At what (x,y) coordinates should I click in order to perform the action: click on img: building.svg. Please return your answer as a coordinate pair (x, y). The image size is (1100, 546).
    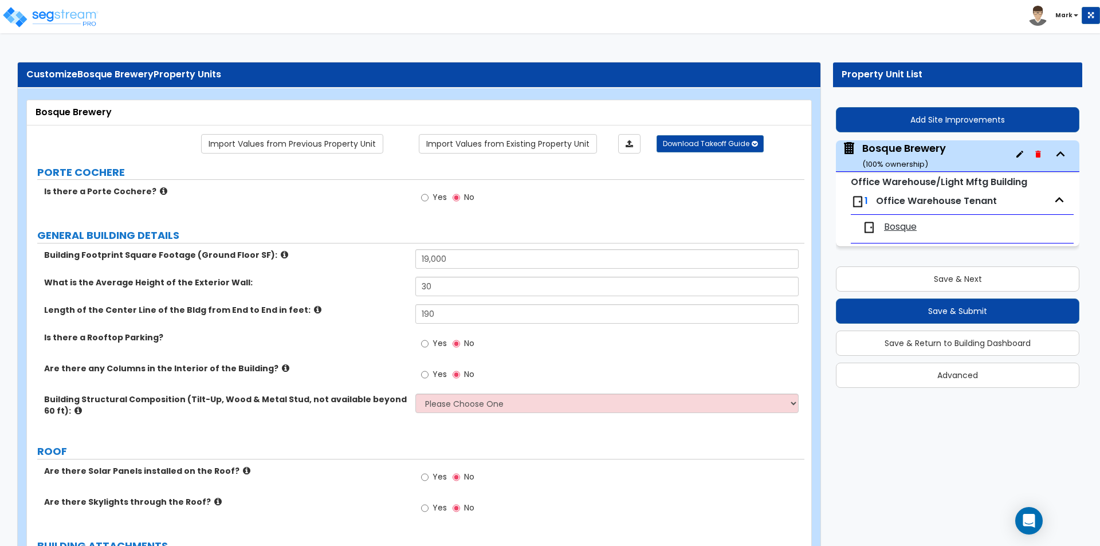
    Looking at the image, I should click on (849, 148).